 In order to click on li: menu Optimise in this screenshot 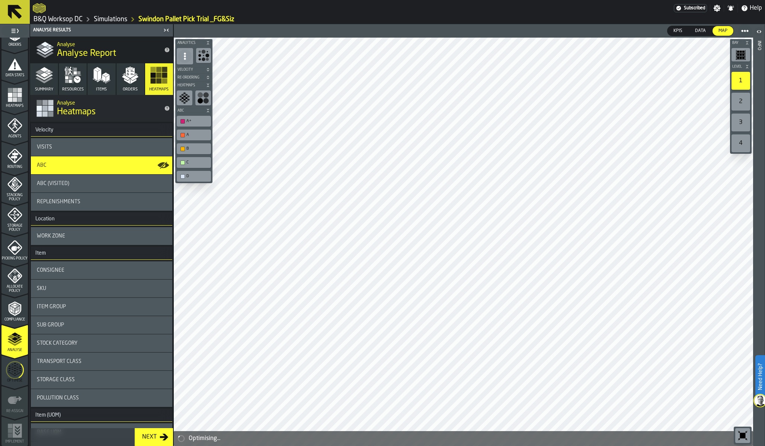, I will do `click(15, 370)`.